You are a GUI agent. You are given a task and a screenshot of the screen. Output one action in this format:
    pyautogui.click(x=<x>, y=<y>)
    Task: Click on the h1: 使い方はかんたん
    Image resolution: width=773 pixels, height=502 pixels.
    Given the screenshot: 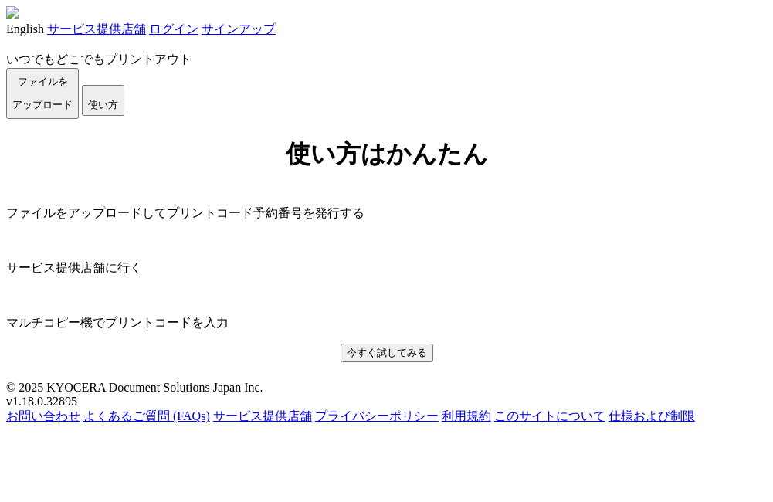 What is the action you would take?
    pyautogui.click(x=386, y=154)
    